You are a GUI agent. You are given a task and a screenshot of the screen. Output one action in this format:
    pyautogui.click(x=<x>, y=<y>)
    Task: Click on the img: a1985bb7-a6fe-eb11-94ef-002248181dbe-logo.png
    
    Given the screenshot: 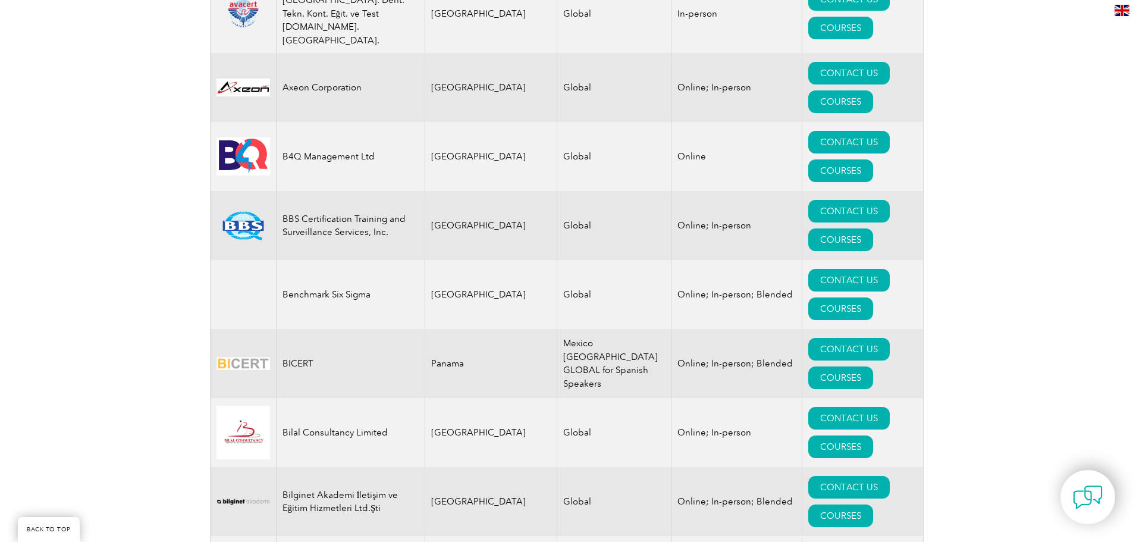 What is the action you would take?
    pyautogui.click(x=243, y=501)
    